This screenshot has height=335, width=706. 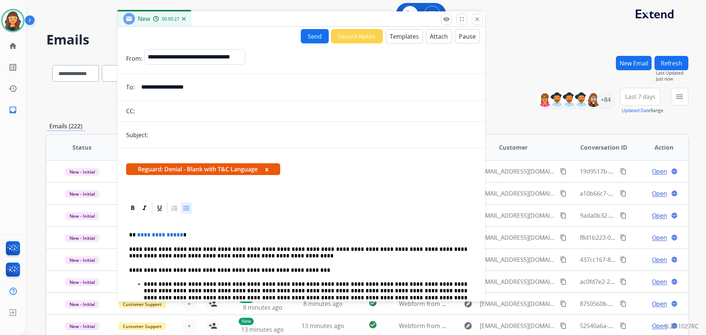 I want to click on span: Last Updated:, so click(x=672, y=73).